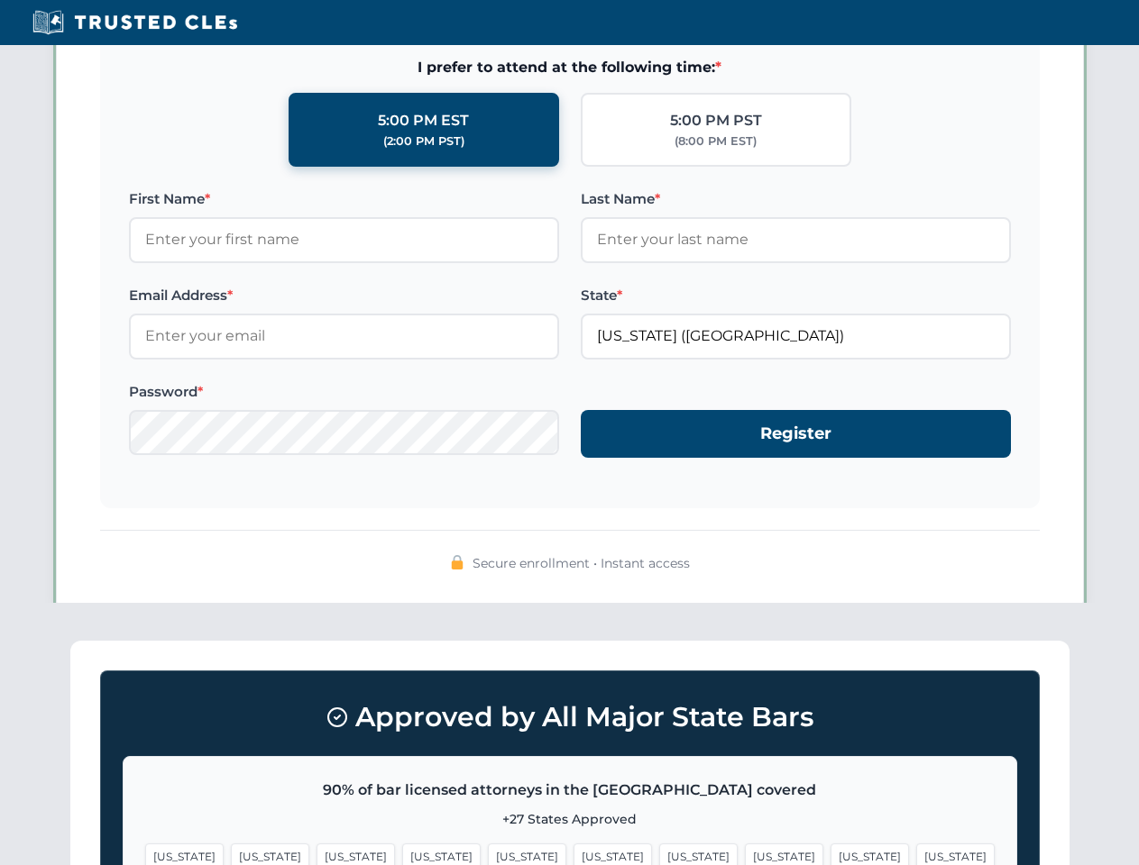  I want to click on label: First Name, so click(343, 199).